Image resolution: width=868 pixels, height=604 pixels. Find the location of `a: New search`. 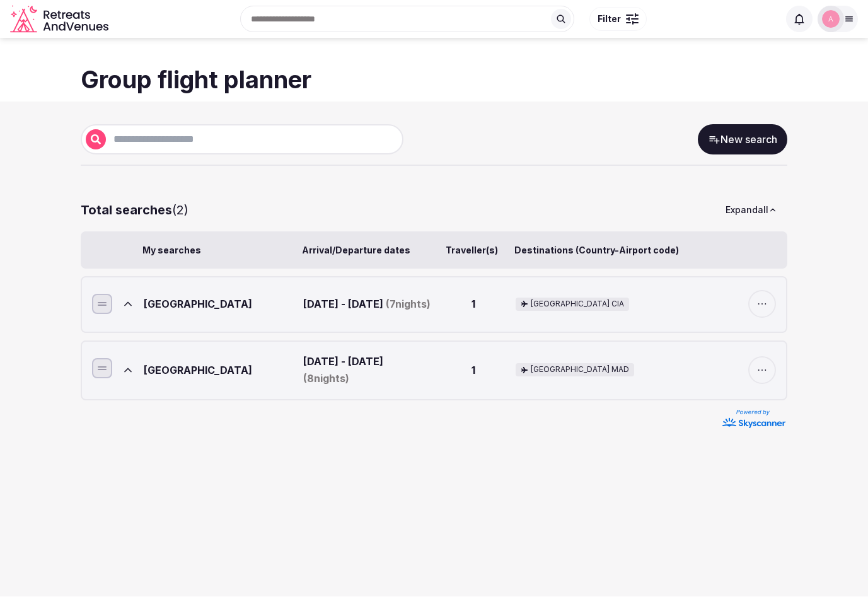

a: New search is located at coordinates (742, 139).